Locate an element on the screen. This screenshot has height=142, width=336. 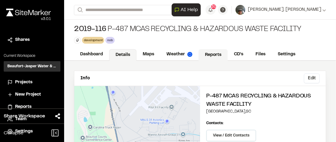
span: New Project is located at coordinates (28, 95).